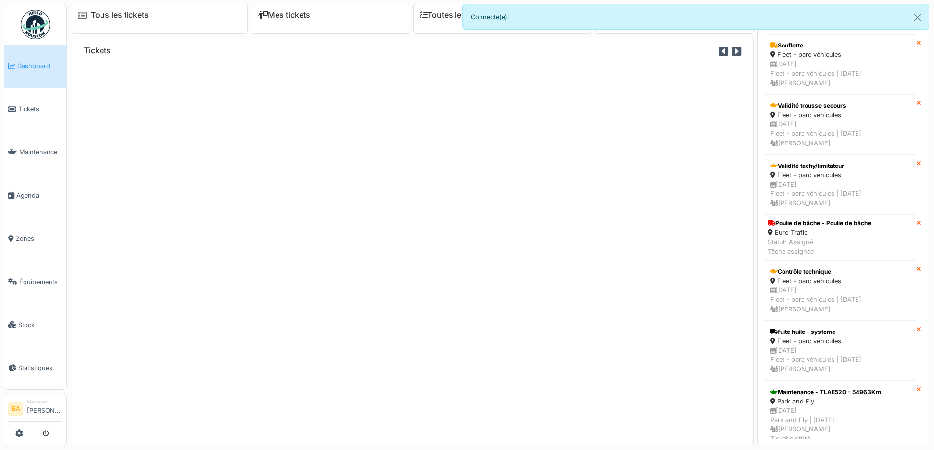  What do you see at coordinates (840, 106) in the screenshot?
I see `div: Validité trousse secours` at bounding box center [840, 106].